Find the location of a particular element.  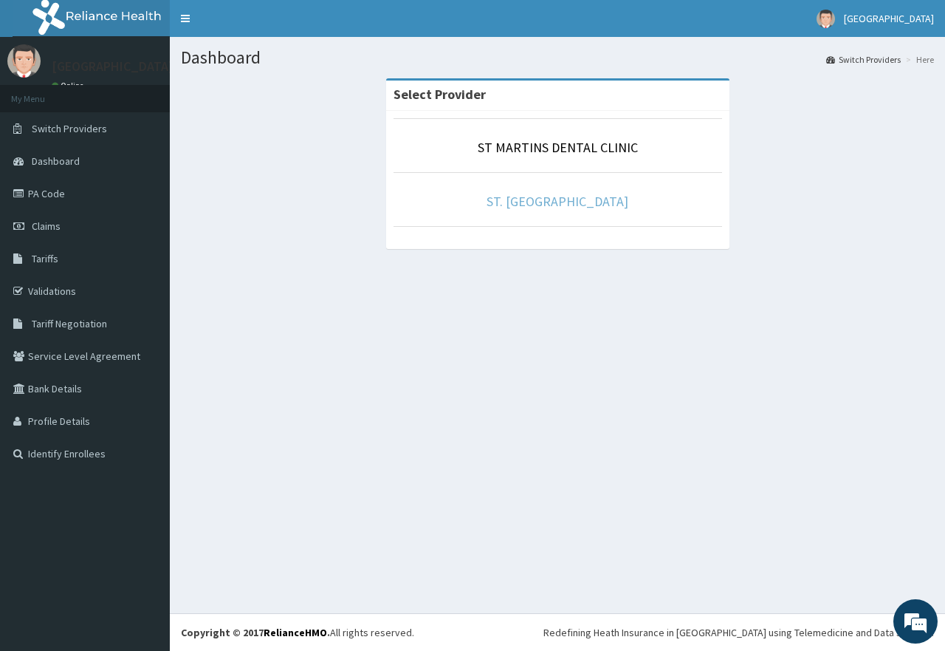

footer: All rights reserved. is located at coordinates (558, 631).